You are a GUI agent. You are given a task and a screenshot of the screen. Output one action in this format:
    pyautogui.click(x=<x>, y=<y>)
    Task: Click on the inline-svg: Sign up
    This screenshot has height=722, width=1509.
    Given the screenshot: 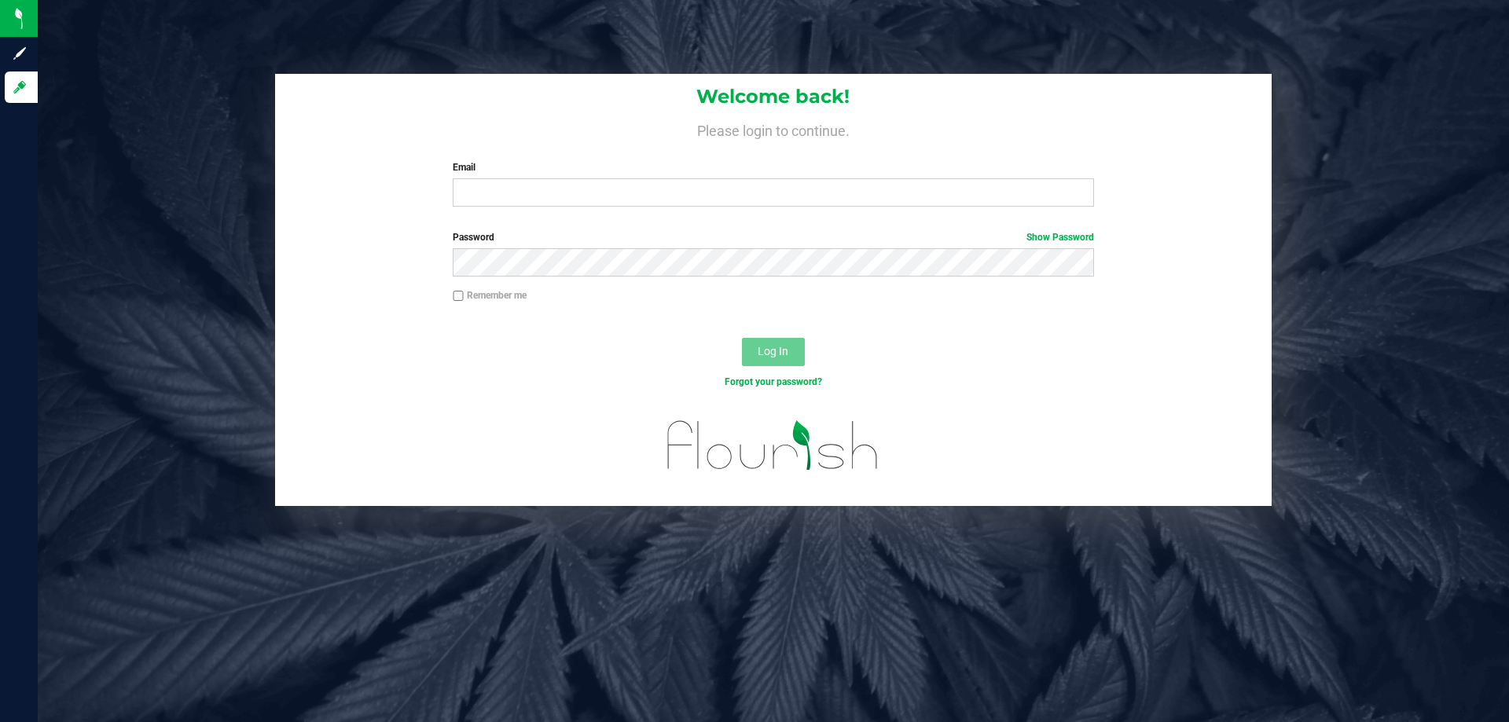 What is the action you would take?
    pyautogui.click(x=20, y=53)
    